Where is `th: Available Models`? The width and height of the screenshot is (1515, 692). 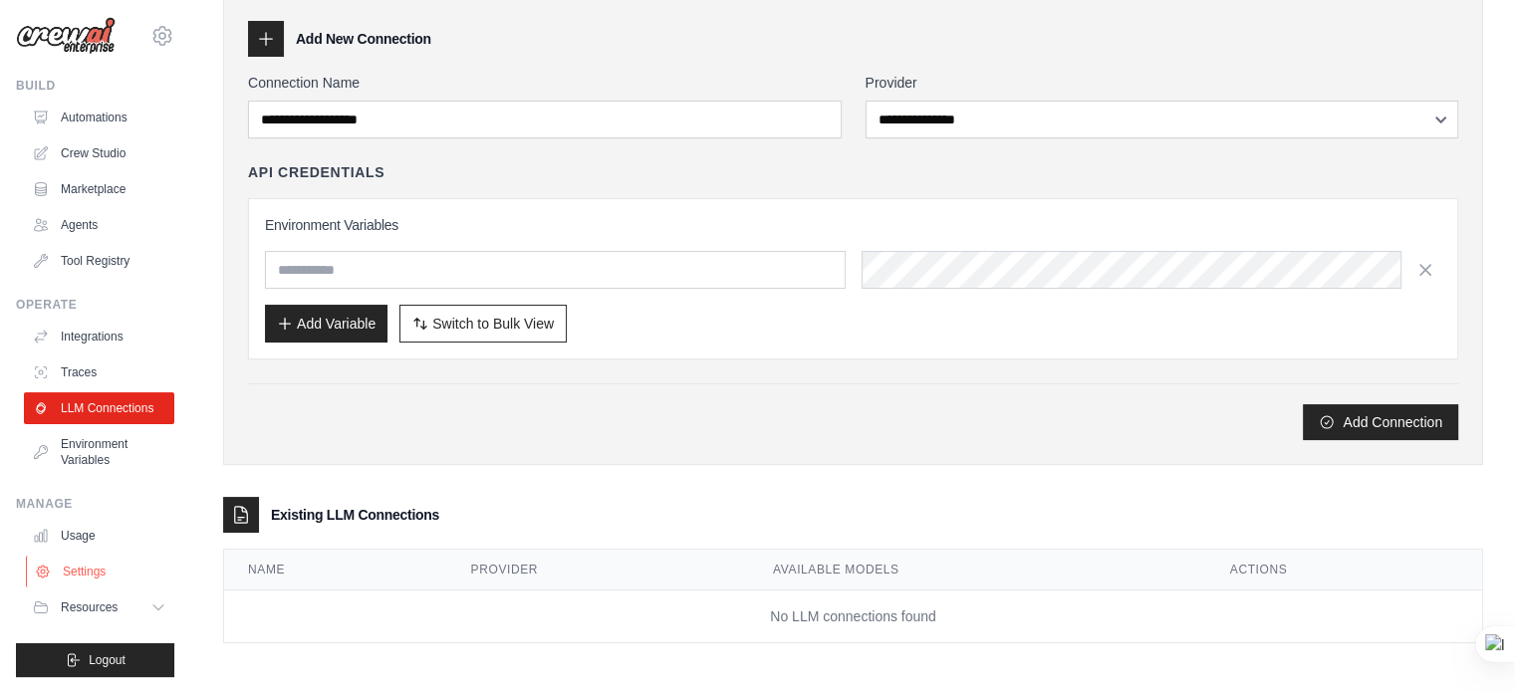
th: Available Models is located at coordinates (977, 570).